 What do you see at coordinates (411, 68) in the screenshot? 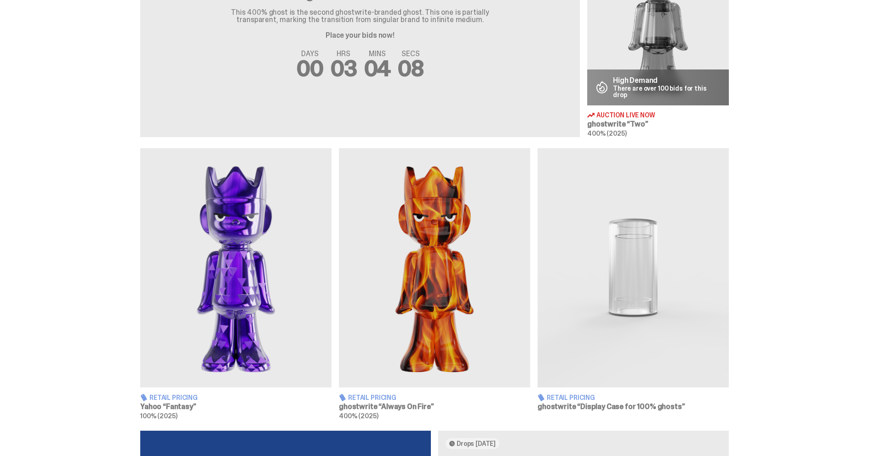
I see `span: 08` at bounding box center [411, 68].